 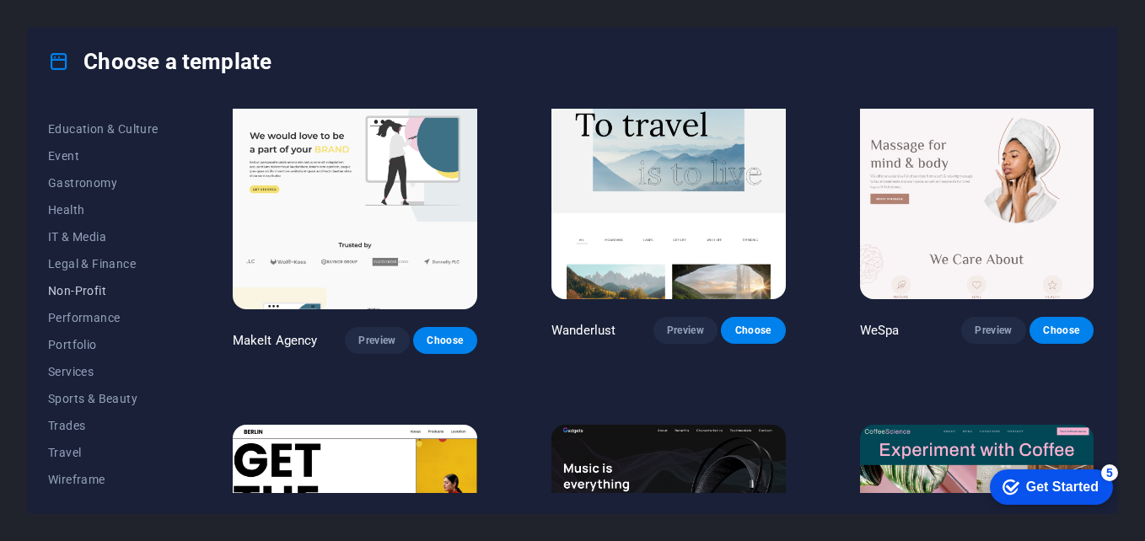 I want to click on span: Wireframe, so click(x=103, y=480).